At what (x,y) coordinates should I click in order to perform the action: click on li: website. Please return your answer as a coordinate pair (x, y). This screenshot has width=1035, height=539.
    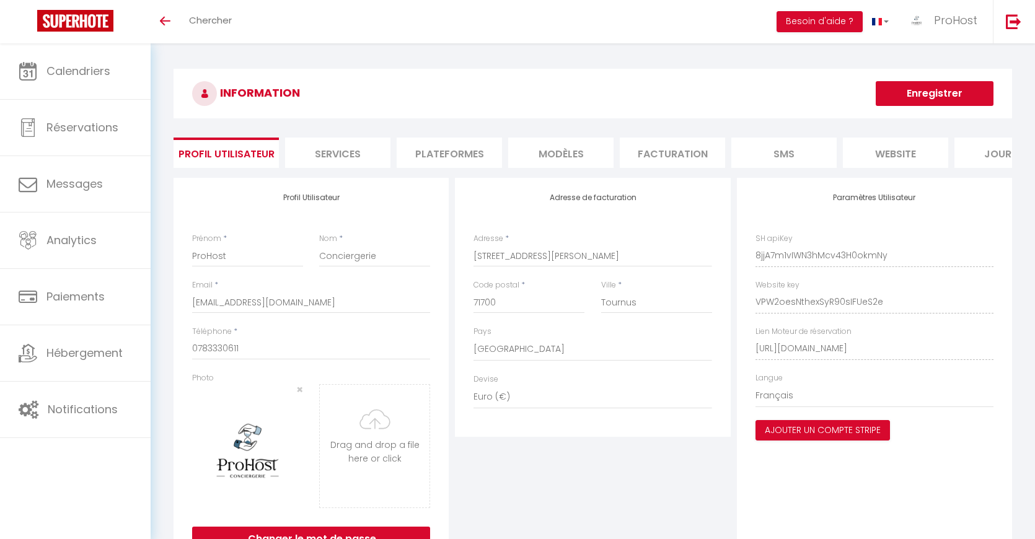
    Looking at the image, I should click on (896, 152).